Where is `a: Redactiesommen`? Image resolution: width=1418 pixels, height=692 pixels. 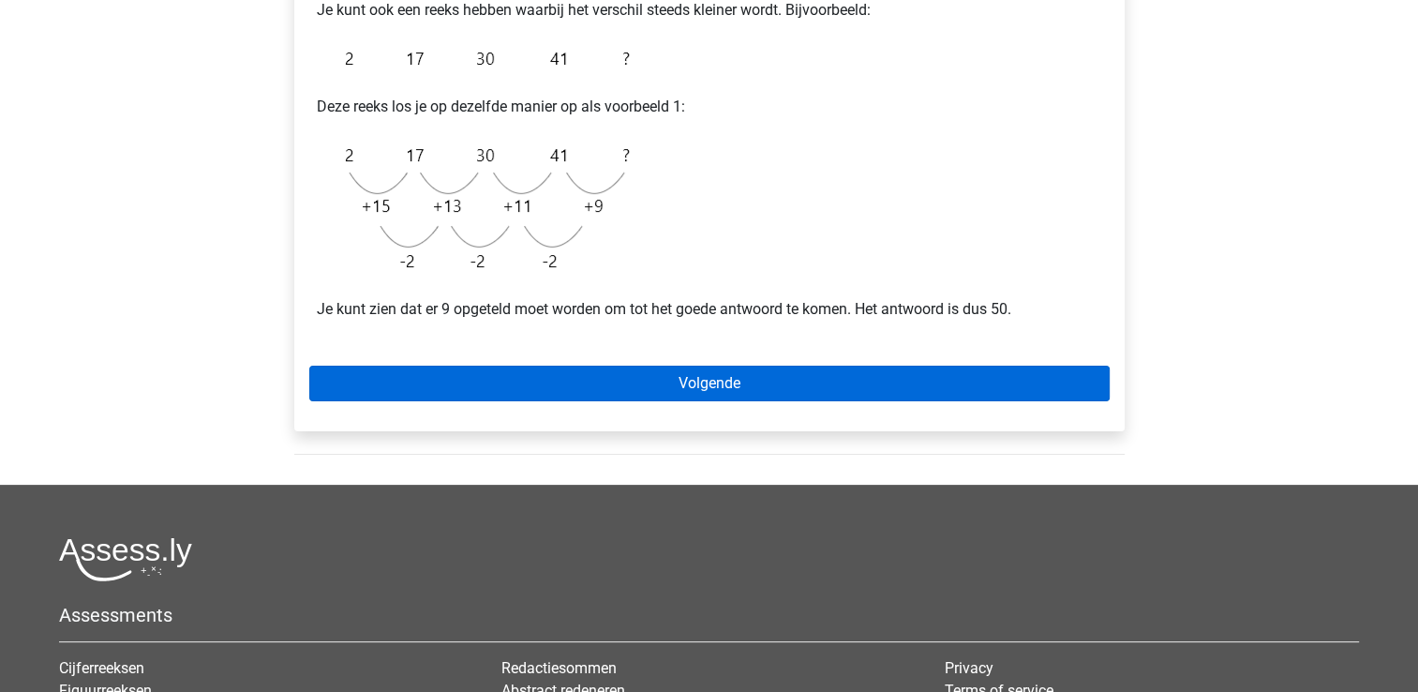
a: Redactiesommen is located at coordinates (559, 667).